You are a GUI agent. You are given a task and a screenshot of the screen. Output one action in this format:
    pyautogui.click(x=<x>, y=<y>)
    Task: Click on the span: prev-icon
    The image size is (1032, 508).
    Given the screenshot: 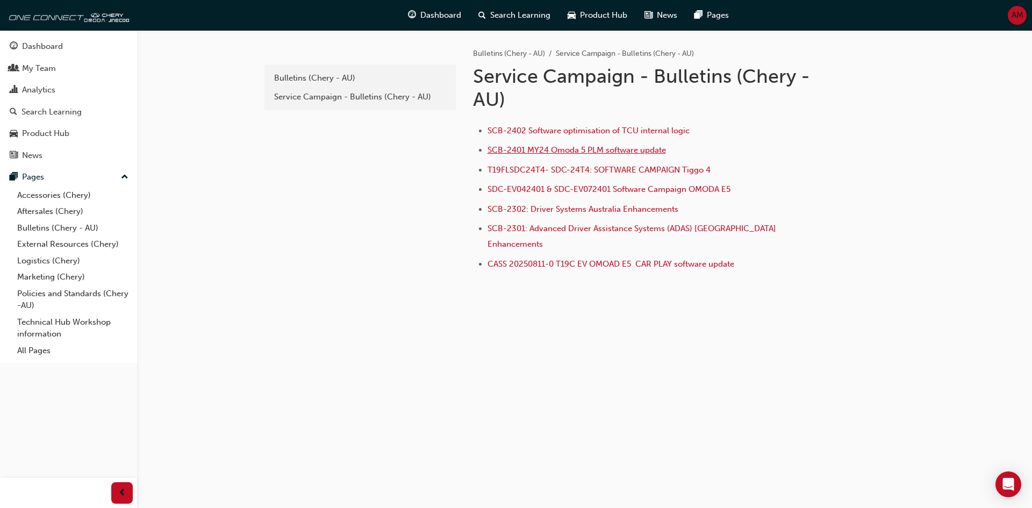 What is the action you would take?
    pyautogui.click(x=122, y=493)
    